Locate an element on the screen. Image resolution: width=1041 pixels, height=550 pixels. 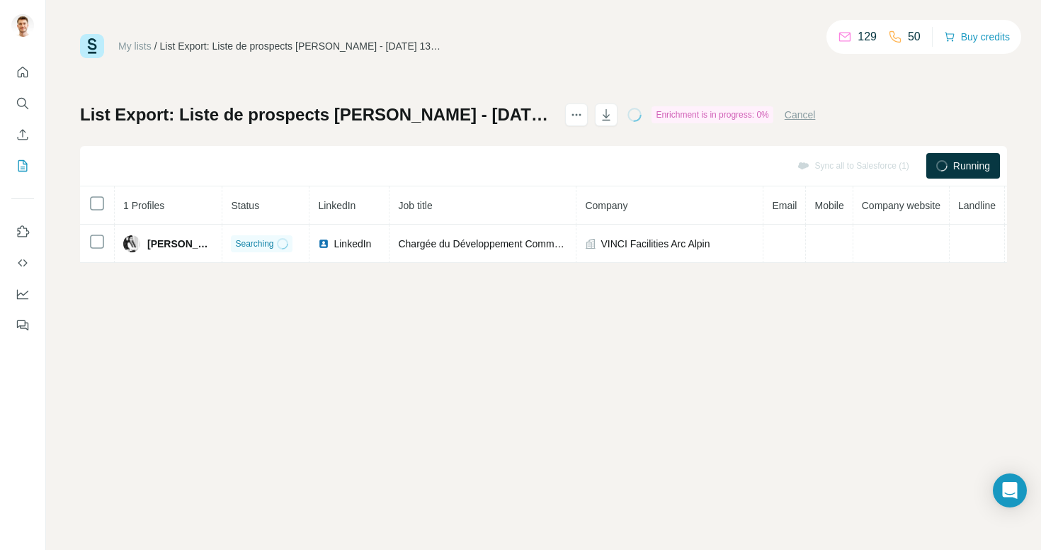
span: Searching is located at coordinates (254, 244).